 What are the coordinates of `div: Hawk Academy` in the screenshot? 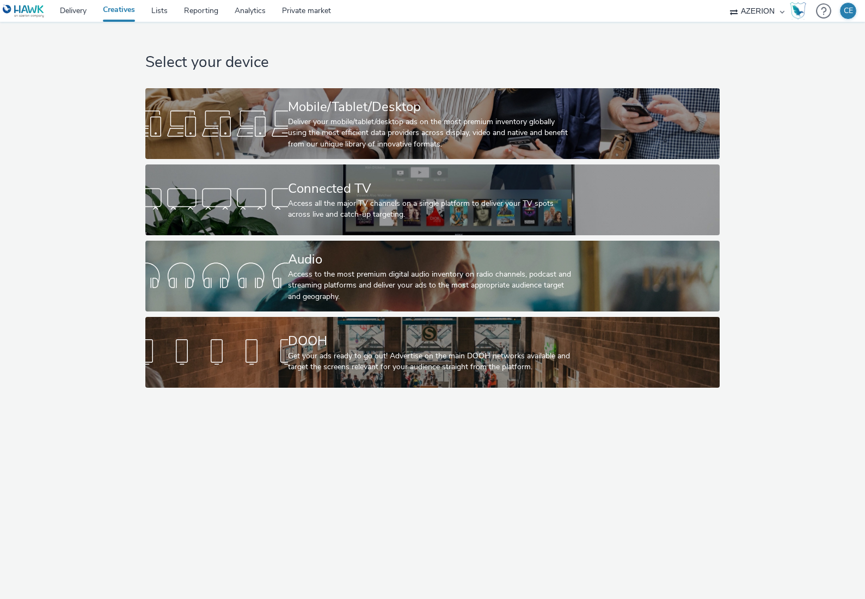 It's located at (798, 11).